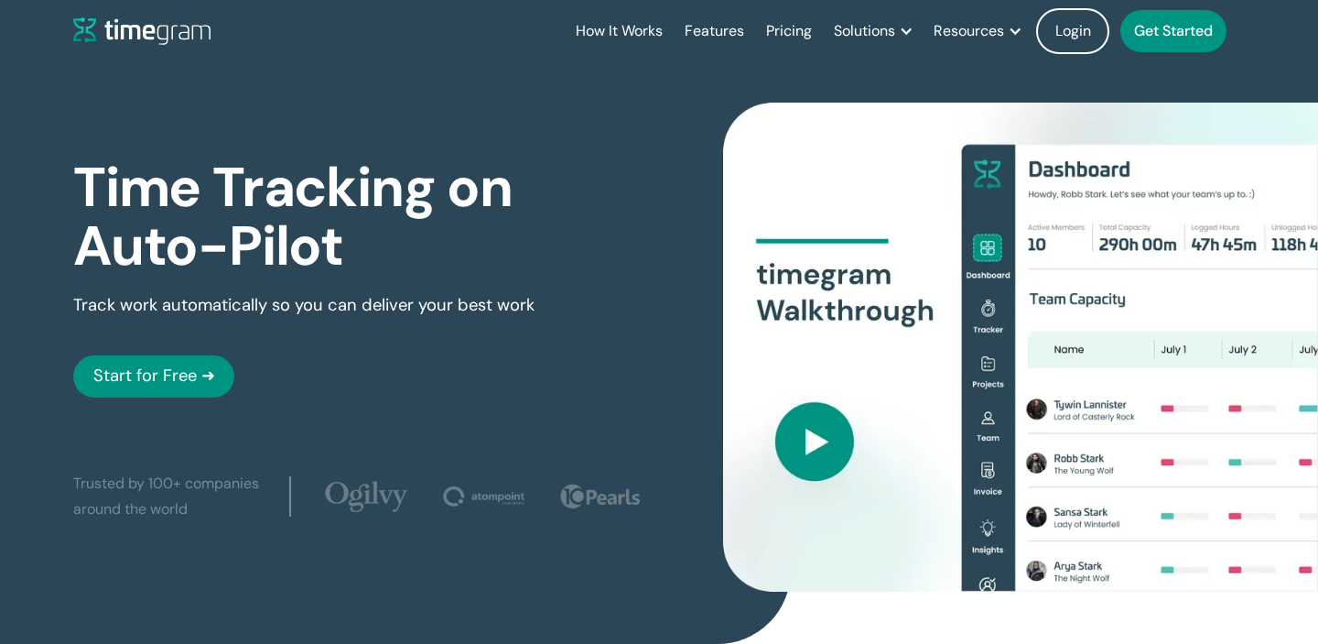 The width and height of the screenshot is (1318, 644). I want to click on a: Start for Free ➜, so click(154, 376).